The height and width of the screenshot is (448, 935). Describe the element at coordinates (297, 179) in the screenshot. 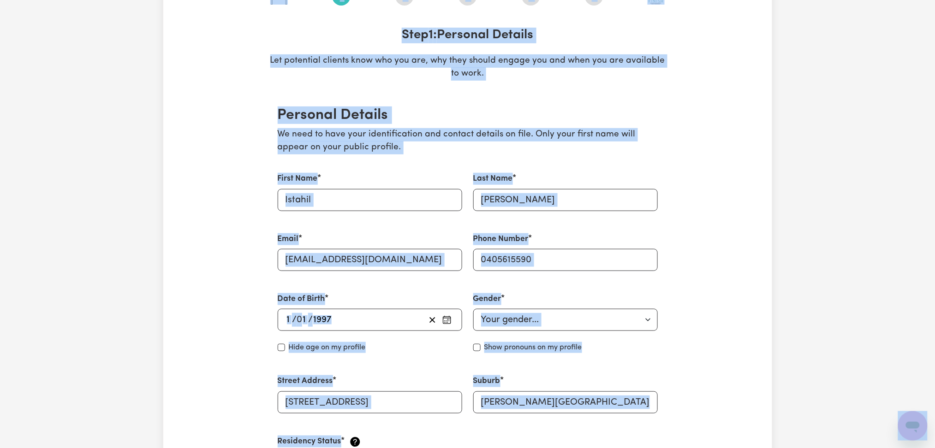

I see `label: First Name` at that location.